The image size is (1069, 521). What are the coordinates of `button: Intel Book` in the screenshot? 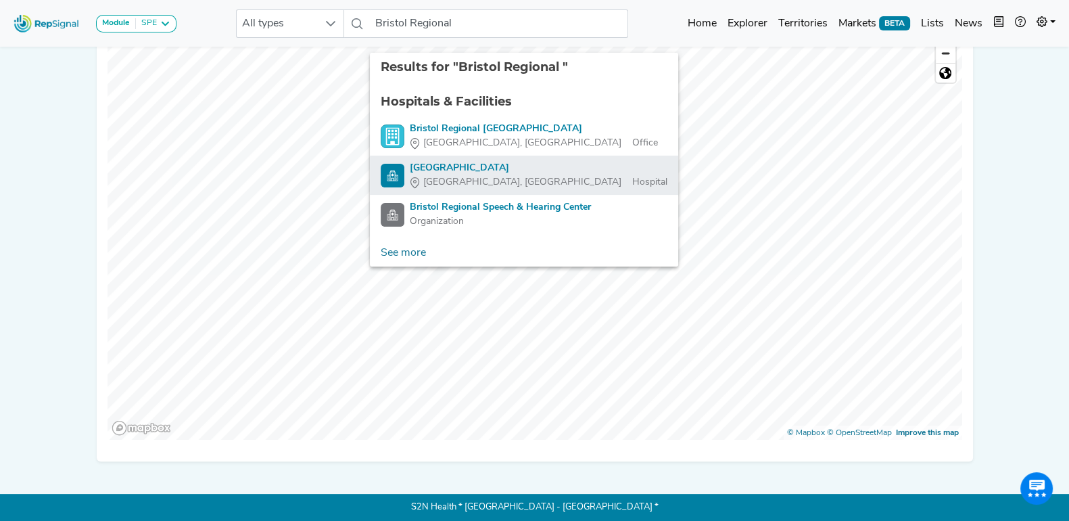 It's located at (998, 24).